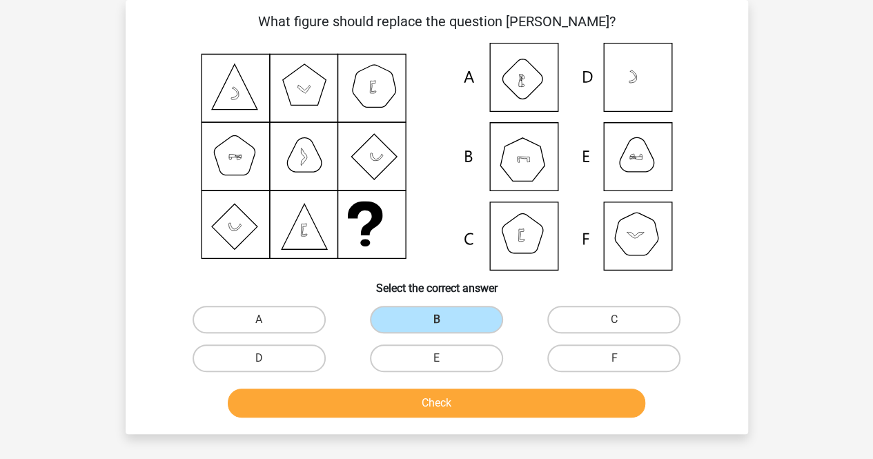  I want to click on label: D, so click(259, 358).